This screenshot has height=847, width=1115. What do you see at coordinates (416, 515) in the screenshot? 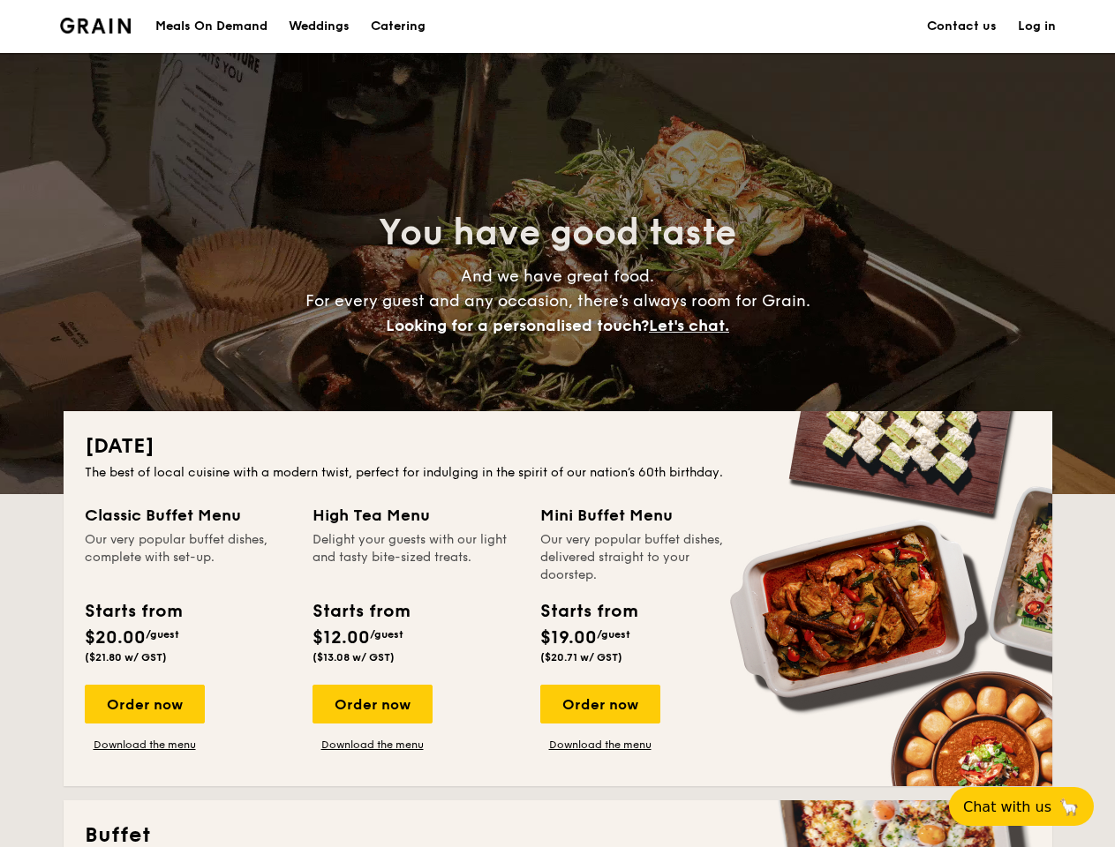
I see `div: High Tea Menu` at bounding box center [416, 515].